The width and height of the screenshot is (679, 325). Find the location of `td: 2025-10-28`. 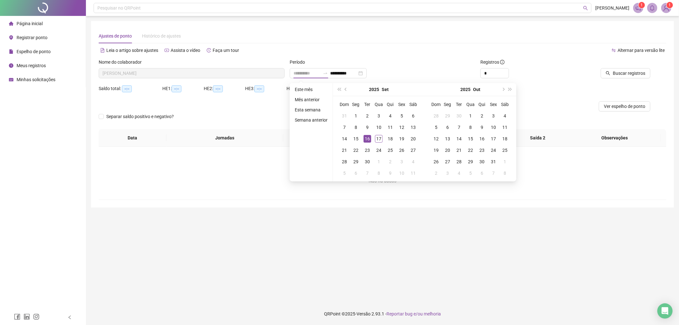

td: 2025-10-28 is located at coordinates (459, 162).